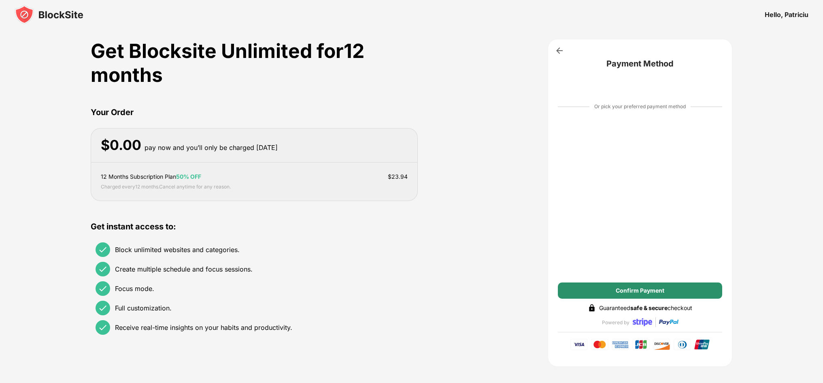 This screenshot has width=823, height=383. What do you see at coordinates (641, 344) in the screenshot?
I see `img: jcb-card.svg` at bounding box center [641, 344].